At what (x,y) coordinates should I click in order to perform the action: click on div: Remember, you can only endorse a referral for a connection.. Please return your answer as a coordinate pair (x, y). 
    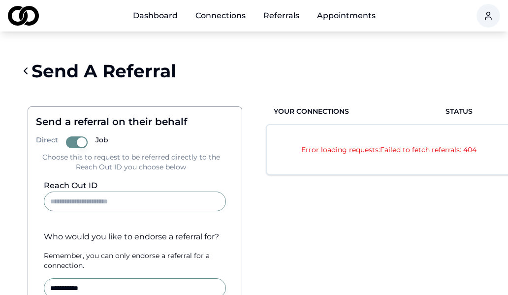
    Looking at the image, I should click on (135, 260).